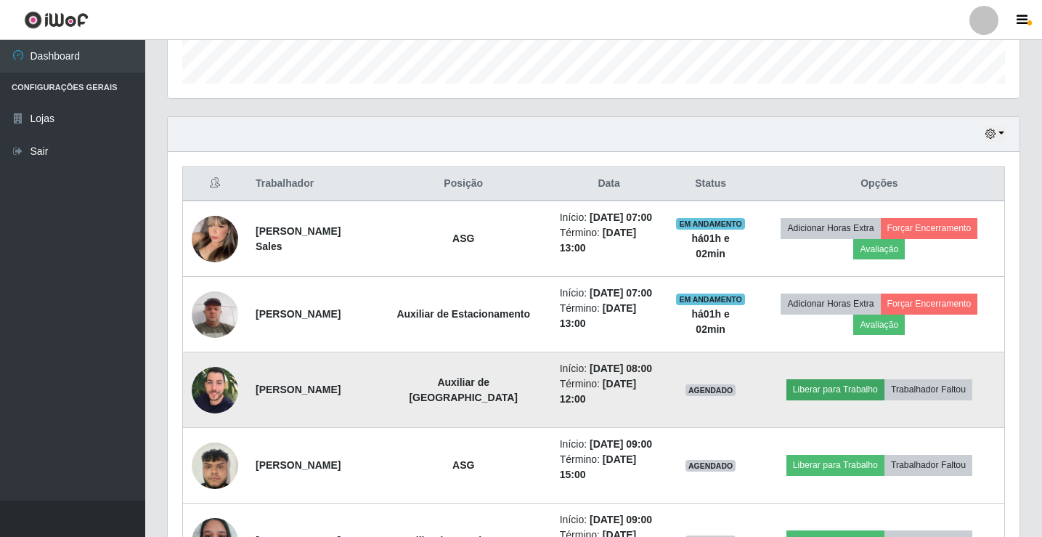 This screenshot has width=1042, height=537. Describe the element at coordinates (215, 239) in the screenshot. I see `img: 1752756921028.jpeg` at that location.